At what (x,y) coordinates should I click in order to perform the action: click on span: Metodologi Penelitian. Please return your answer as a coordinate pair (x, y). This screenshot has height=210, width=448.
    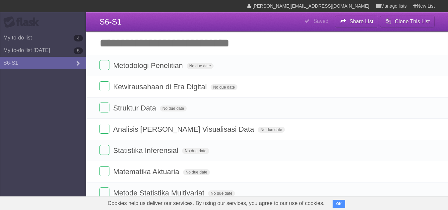
    Looking at the image, I should click on (148, 65).